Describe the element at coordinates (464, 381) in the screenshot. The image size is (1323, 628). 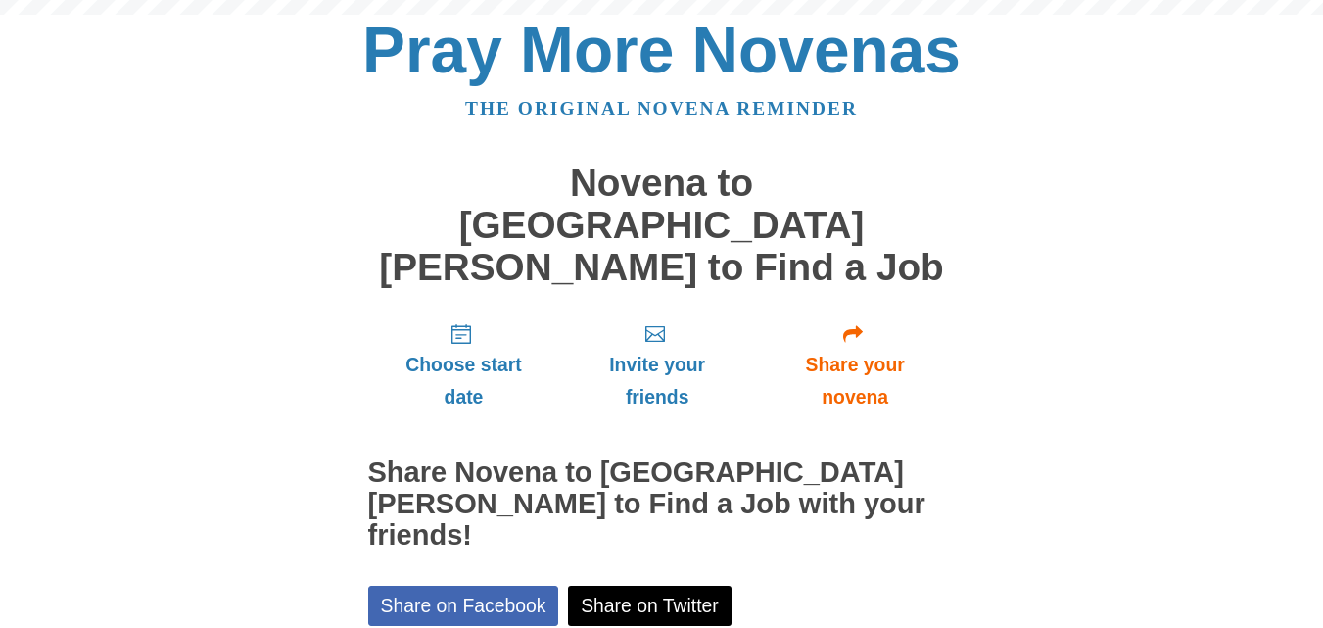
I see `span: Choose start date` at that location.